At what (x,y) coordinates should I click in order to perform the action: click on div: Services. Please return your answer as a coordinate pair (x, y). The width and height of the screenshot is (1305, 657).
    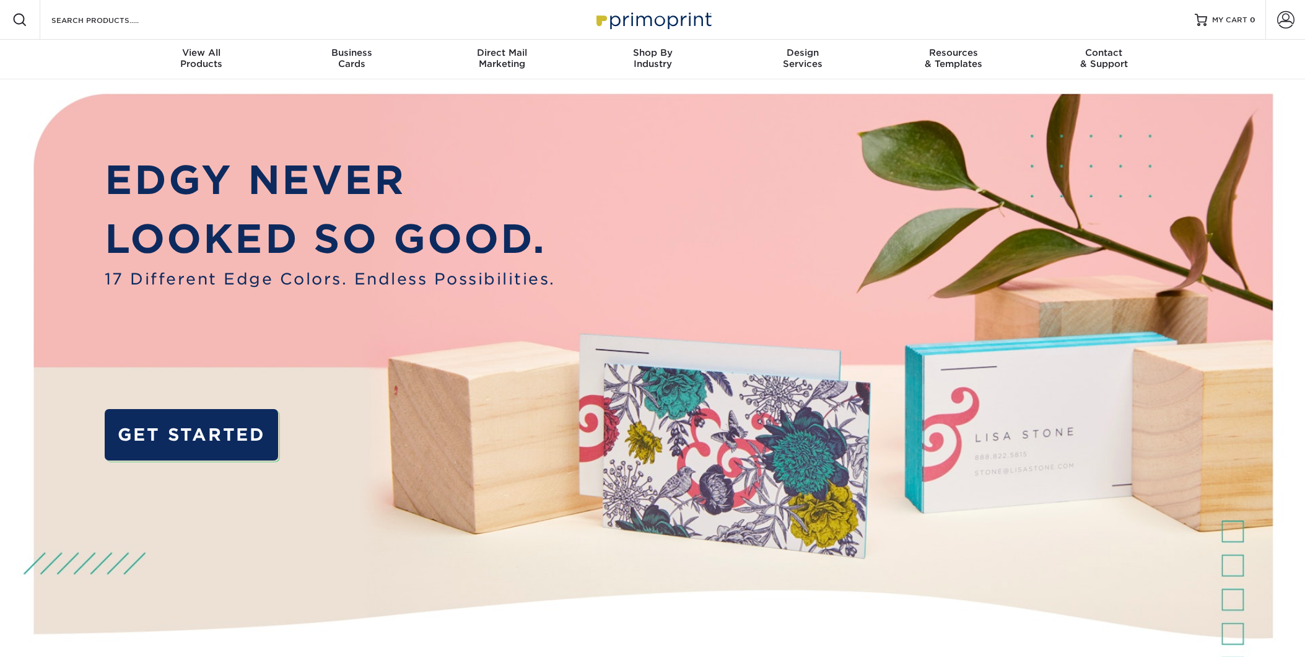
    Looking at the image, I should click on (803, 58).